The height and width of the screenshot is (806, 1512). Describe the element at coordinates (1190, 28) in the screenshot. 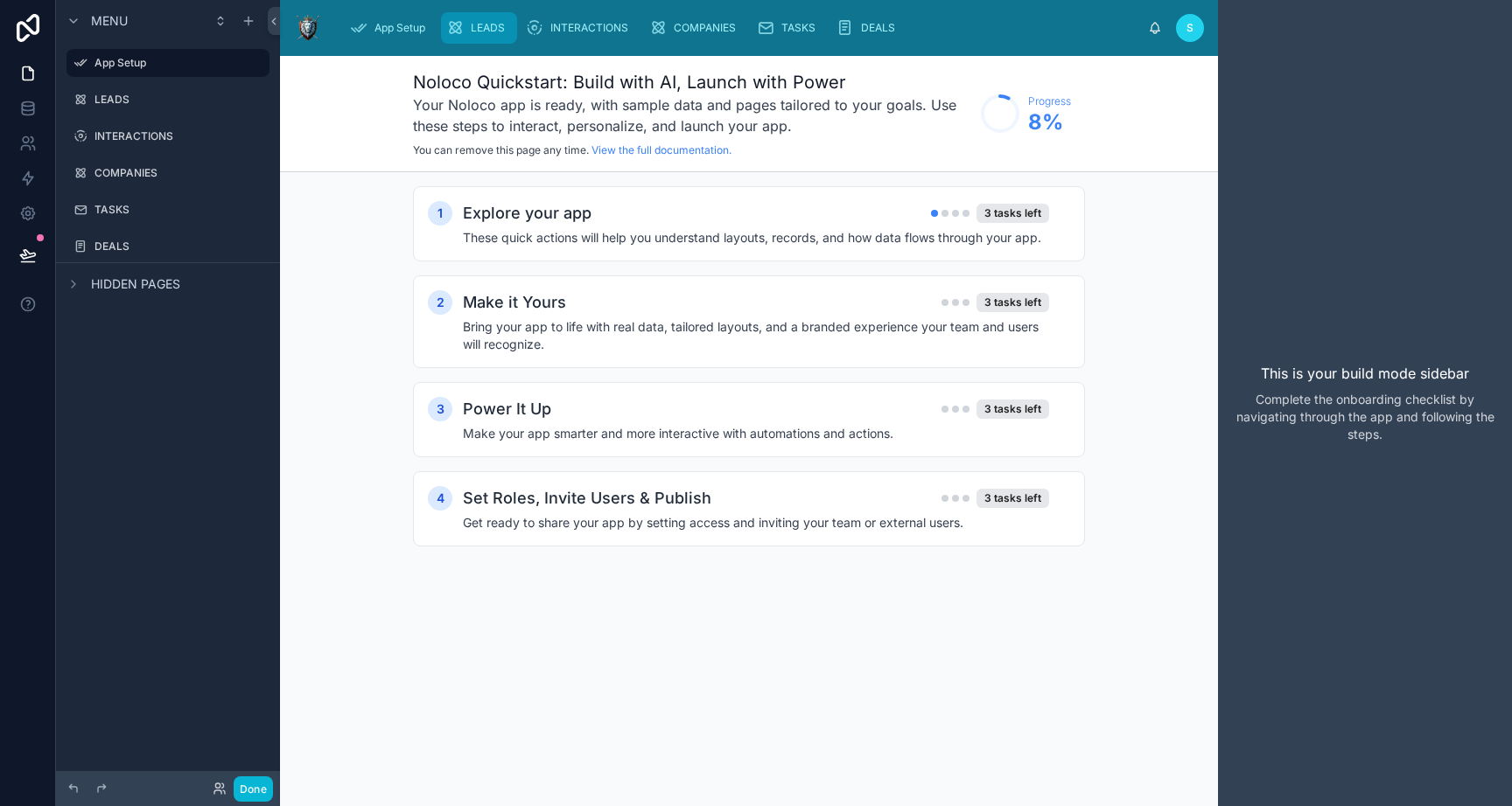

I see `span: S` at that location.